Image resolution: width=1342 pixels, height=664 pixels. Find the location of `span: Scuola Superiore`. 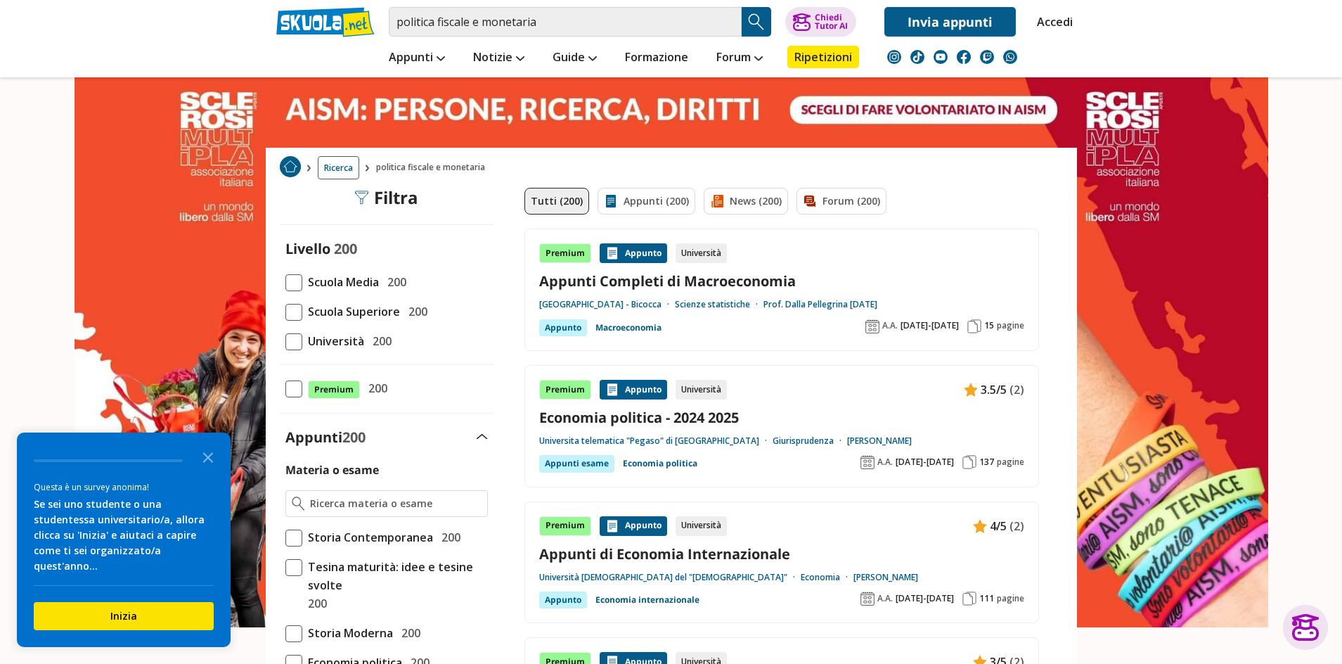

span: Scuola Superiore is located at coordinates (351, 311).